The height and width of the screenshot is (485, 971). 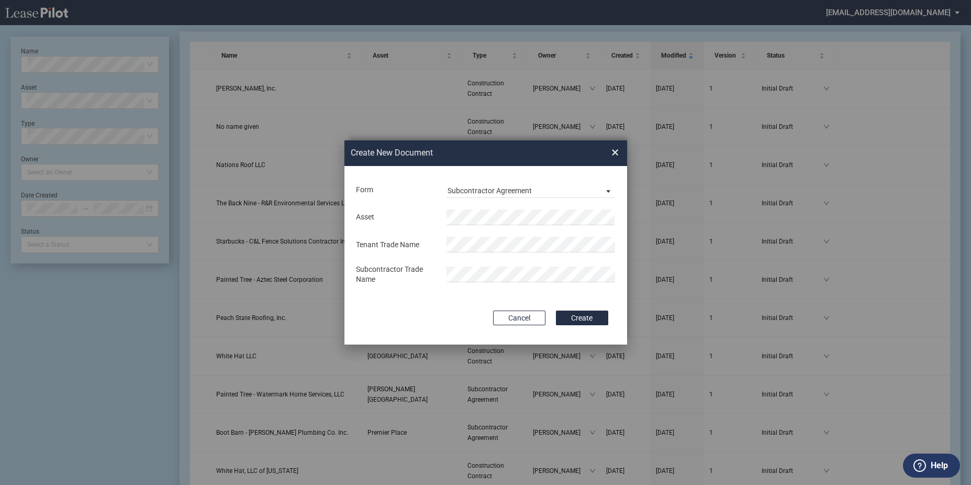 I want to click on input: Tenant Trade Name, so click(x=531, y=245).